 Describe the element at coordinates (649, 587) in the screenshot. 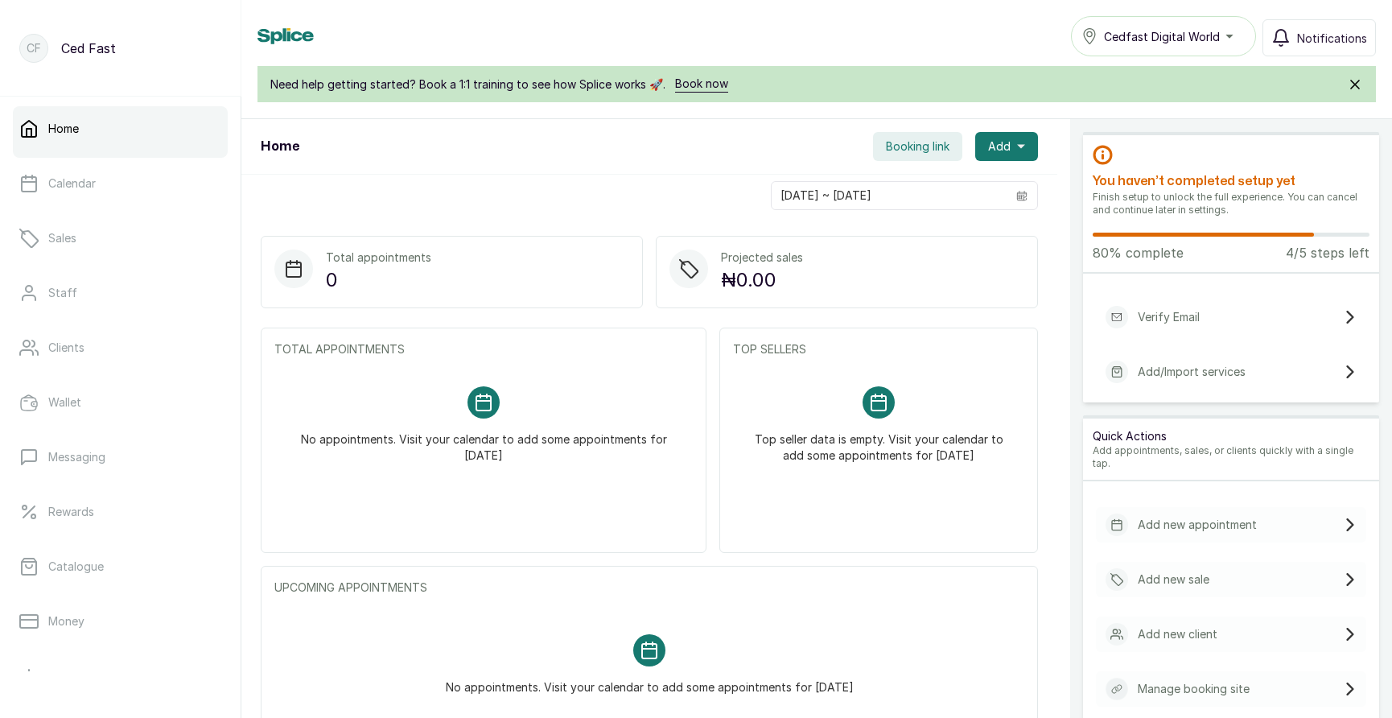

I see `p: UPCOMING APPOINTMENTS` at that location.